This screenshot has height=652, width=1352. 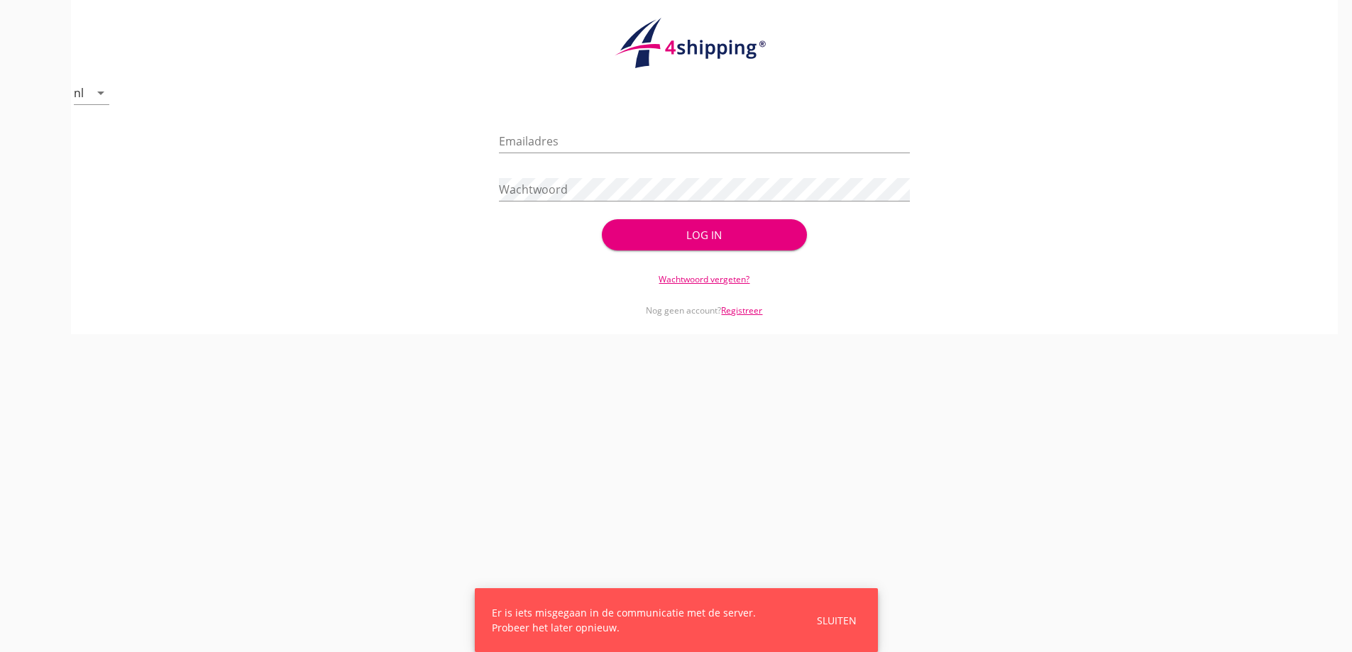 What do you see at coordinates (101, 93) in the screenshot?
I see `i: arrow_drop_down` at bounding box center [101, 93].